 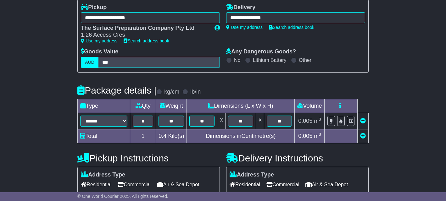 I want to click on label: Other, so click(x=305, y=60).